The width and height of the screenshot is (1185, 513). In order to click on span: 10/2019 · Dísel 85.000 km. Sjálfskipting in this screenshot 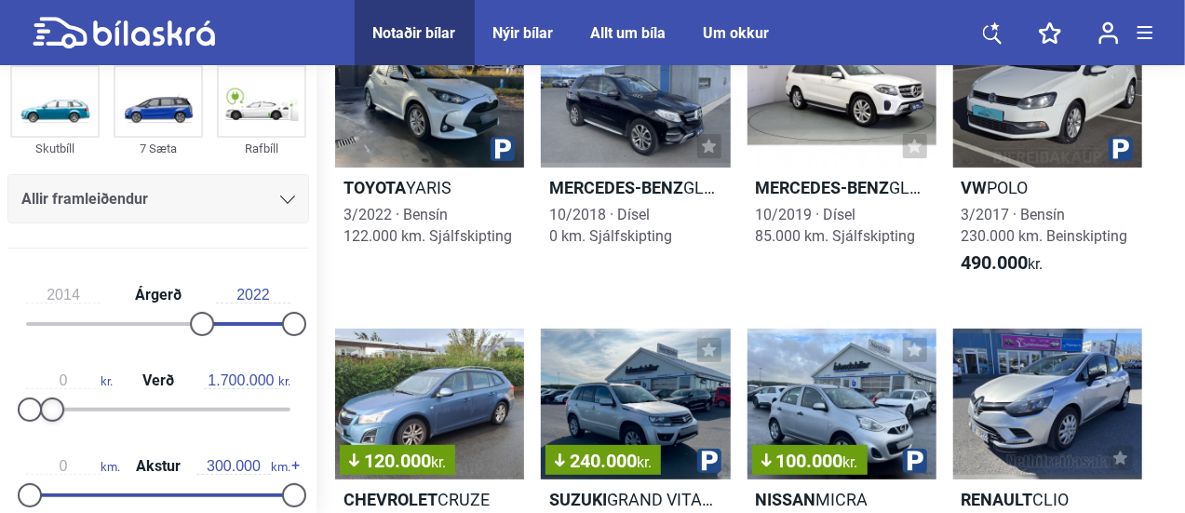, I will do `click(836, 225)`.